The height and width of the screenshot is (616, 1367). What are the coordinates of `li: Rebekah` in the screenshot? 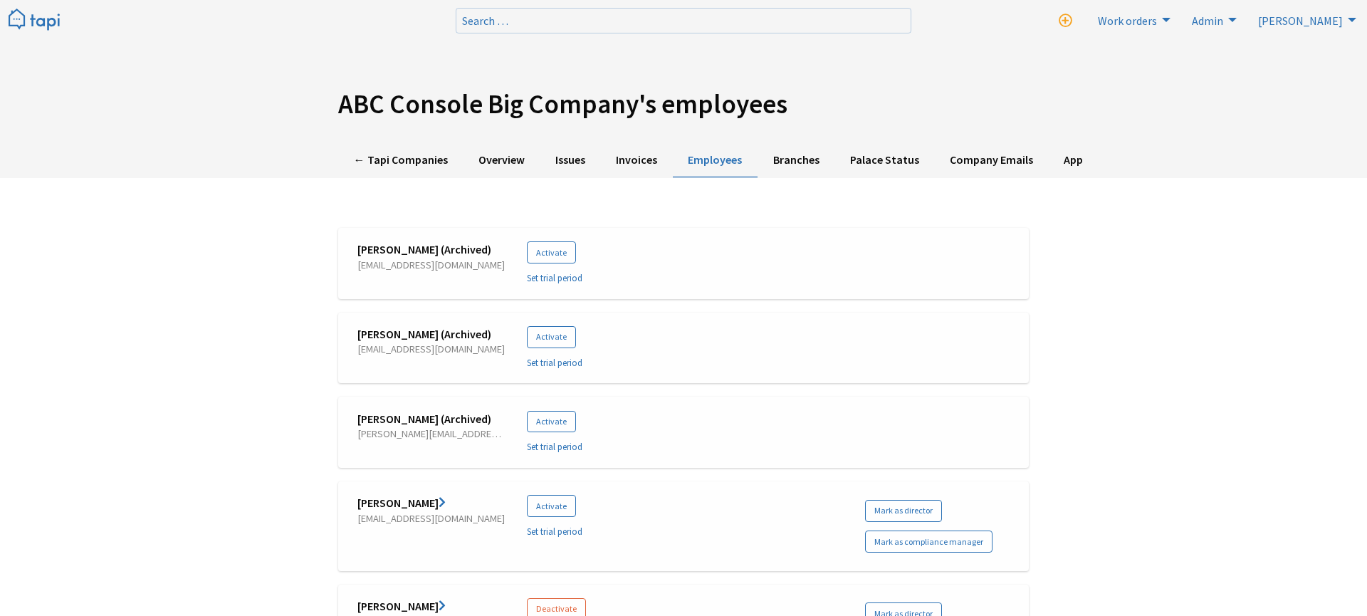 It's located at (1304, 20).